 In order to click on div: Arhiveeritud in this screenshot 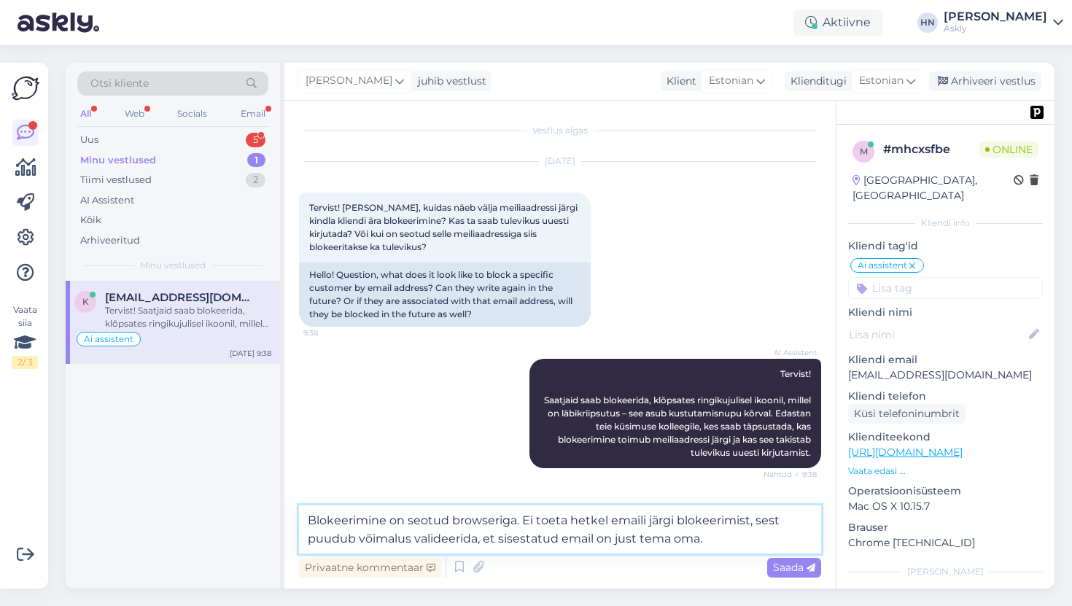, I will do `click(110, 241)`.